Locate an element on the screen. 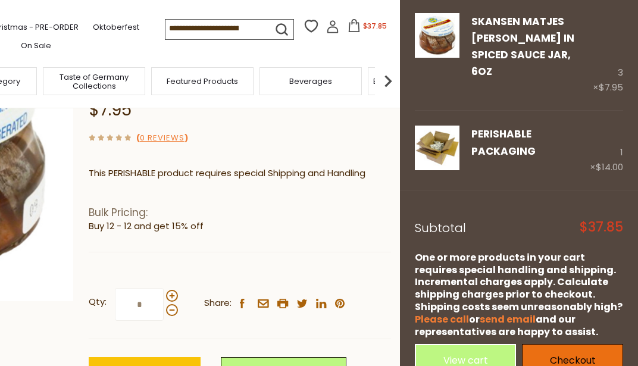 The height and width of the screenshot is (366, 638). div: 3 × is located at coordinates (608, 54).